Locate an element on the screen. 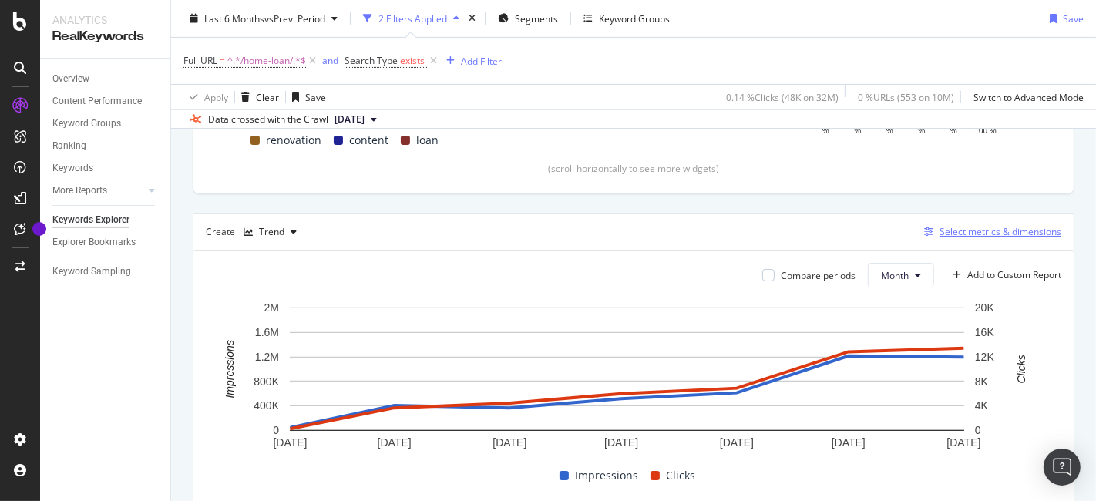 Image resolution: width=1096 pixels, height=501 pixels. div: Open Intercom Messenger is located at coordinates (1062, 467).